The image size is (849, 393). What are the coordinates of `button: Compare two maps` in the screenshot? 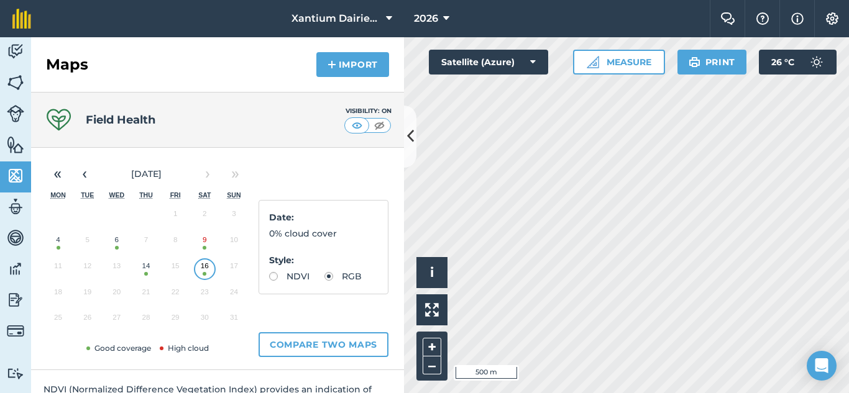 It's located at (323, 345).